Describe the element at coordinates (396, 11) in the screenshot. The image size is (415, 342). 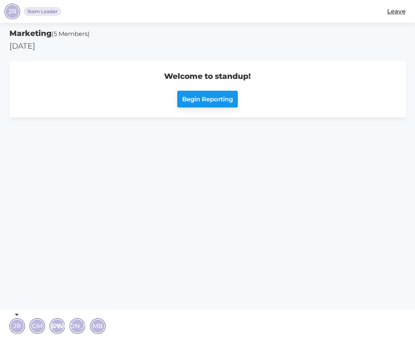
I see `button: Leave` at that location.